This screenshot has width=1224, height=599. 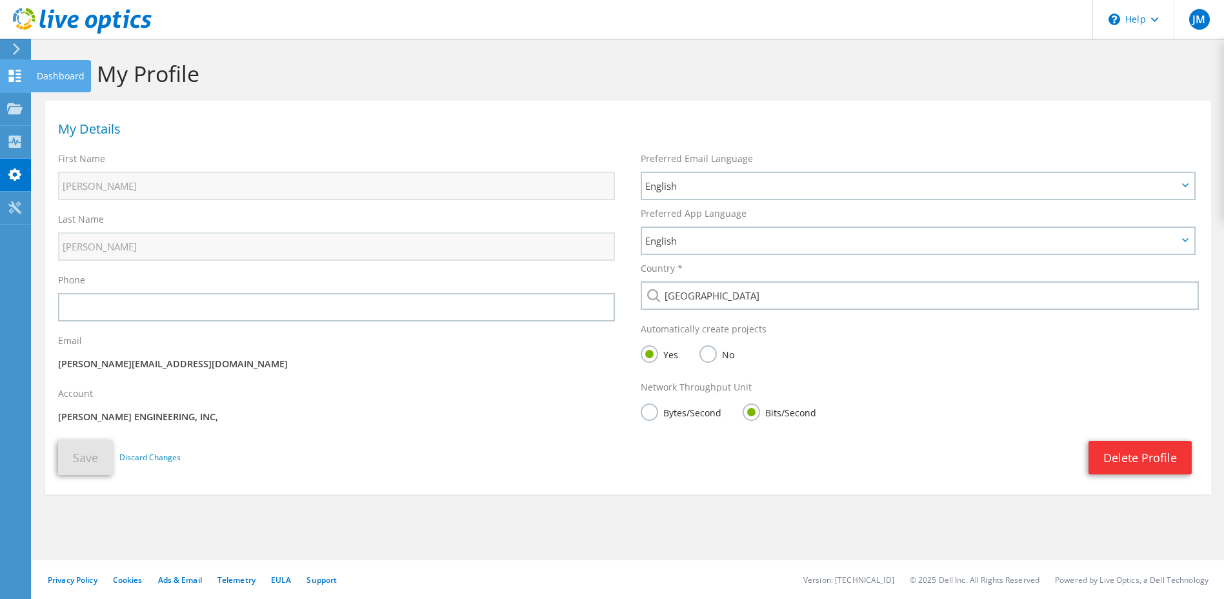 I want to click on a: Delete Profile, so click(x=1140, y=457).